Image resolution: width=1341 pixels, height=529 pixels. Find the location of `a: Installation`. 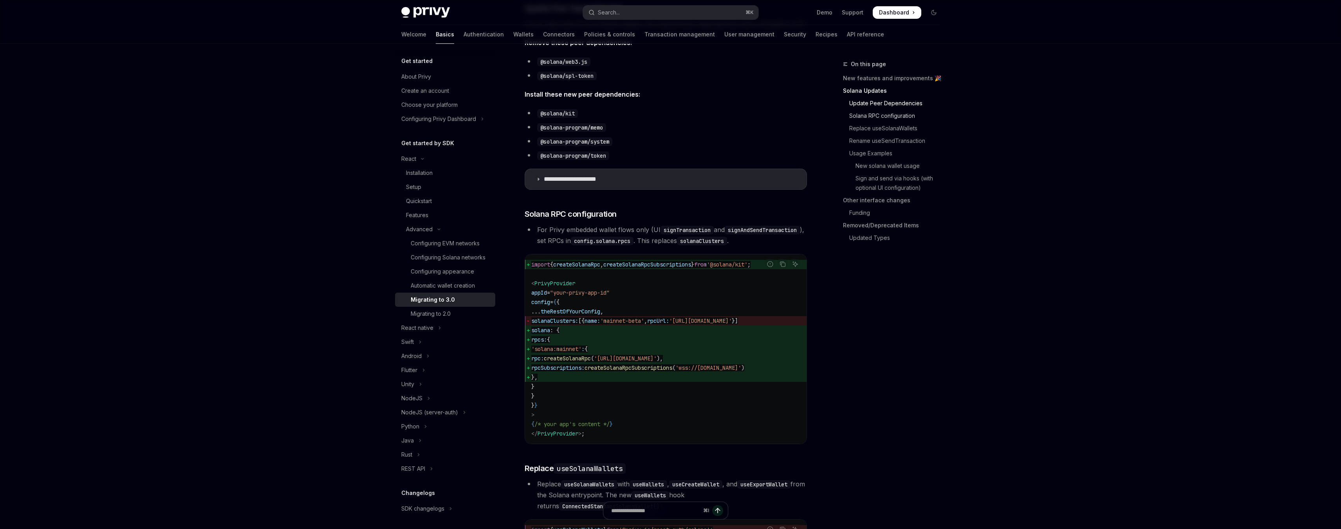

a: Installation is located at coordinates (445, 173).